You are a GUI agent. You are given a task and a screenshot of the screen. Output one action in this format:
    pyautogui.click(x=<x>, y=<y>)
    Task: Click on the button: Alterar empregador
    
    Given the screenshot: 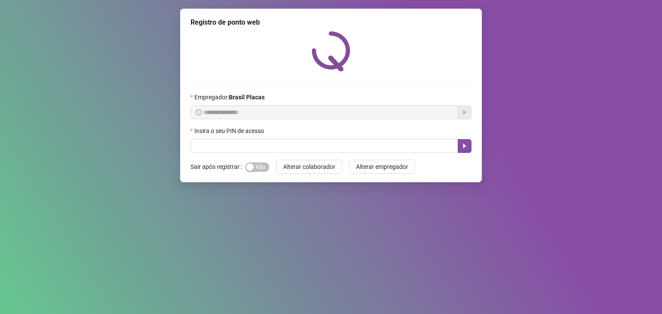 What is the action you would take?
    pyautogui.click(x=382, y=166)
    